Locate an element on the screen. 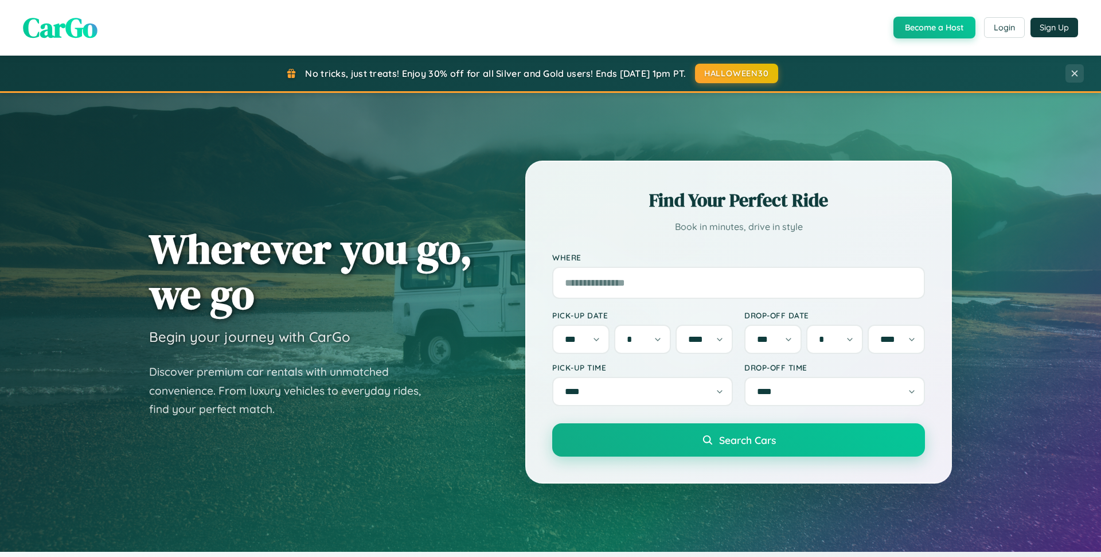 This screenshot has width=1101, height=557. label: Drop-off Time is located at coordinates (834, 367).